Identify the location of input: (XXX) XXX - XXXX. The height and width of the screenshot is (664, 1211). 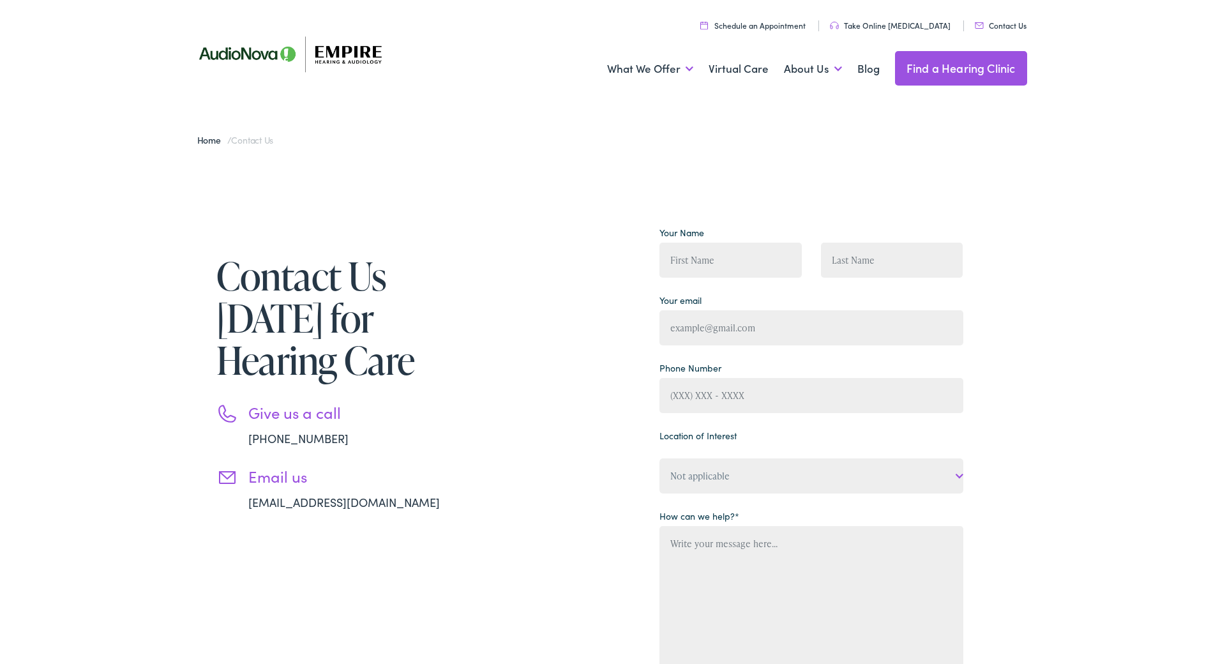
(812, 395).